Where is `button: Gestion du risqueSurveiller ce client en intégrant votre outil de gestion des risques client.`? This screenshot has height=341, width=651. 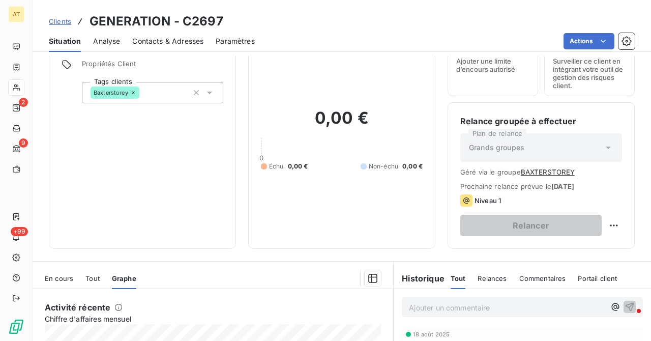 button: Gestion du risqueSurveiller ce client en intégrant votre outil de gestion des risques client. is located at coordinates (589, 57).